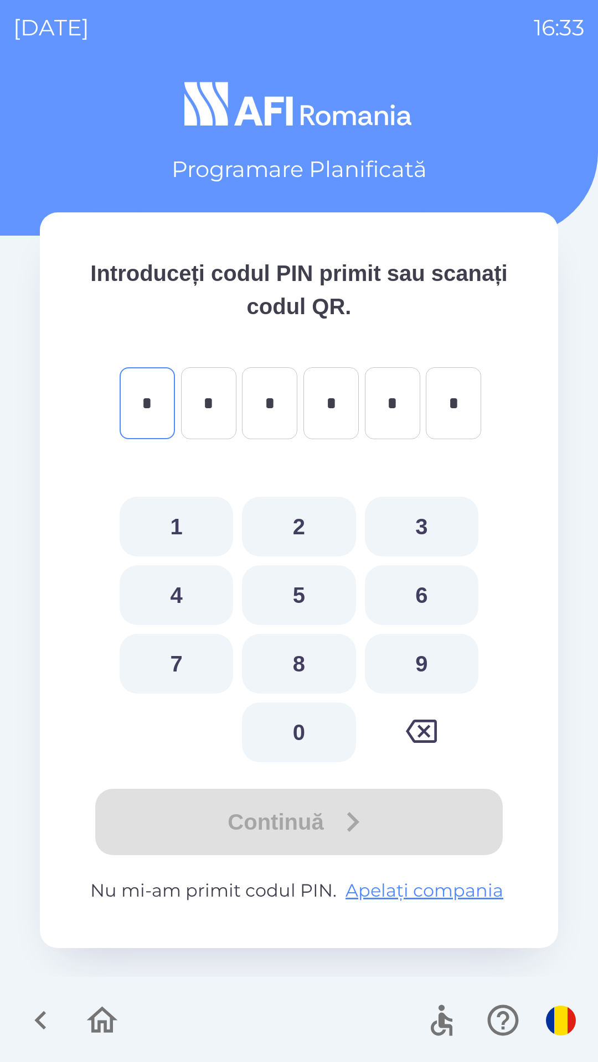 Image resolution: width=598 pixels, height=1062 pixels. Describe the element at coordinates (176, 527) in the screenshot. I see `button: 1` at that location.